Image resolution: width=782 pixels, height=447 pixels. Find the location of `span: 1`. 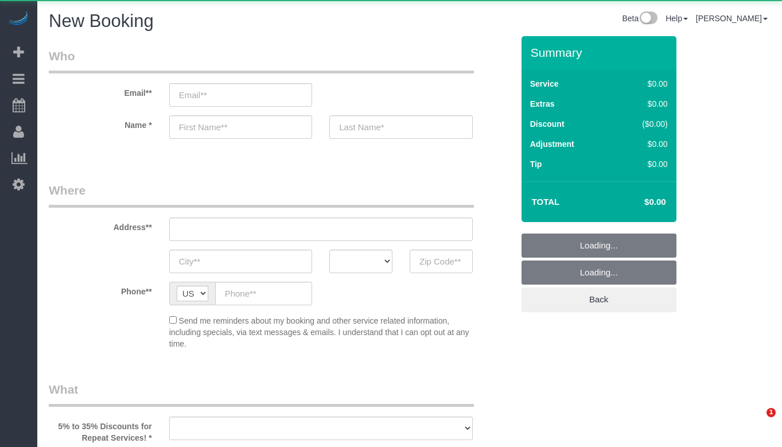

span: 1 is located at coordinates (771, 413).